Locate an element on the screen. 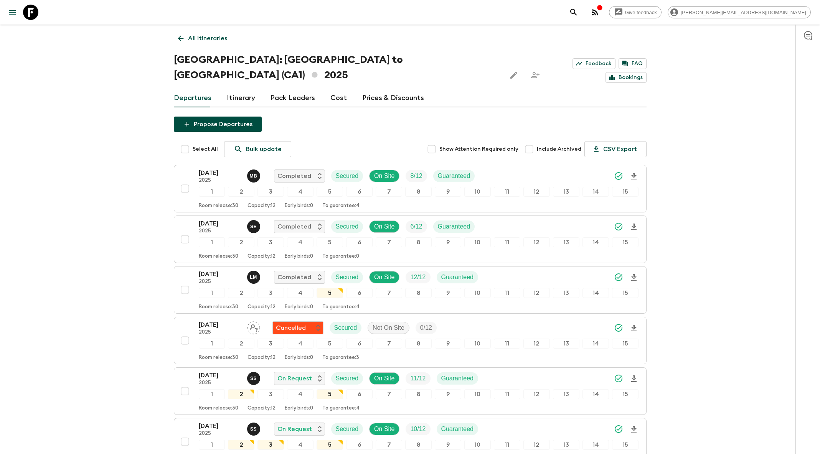 This screenshot has height=454, width=820. p: Capacity: 12 is located at coordinates (261, 358).